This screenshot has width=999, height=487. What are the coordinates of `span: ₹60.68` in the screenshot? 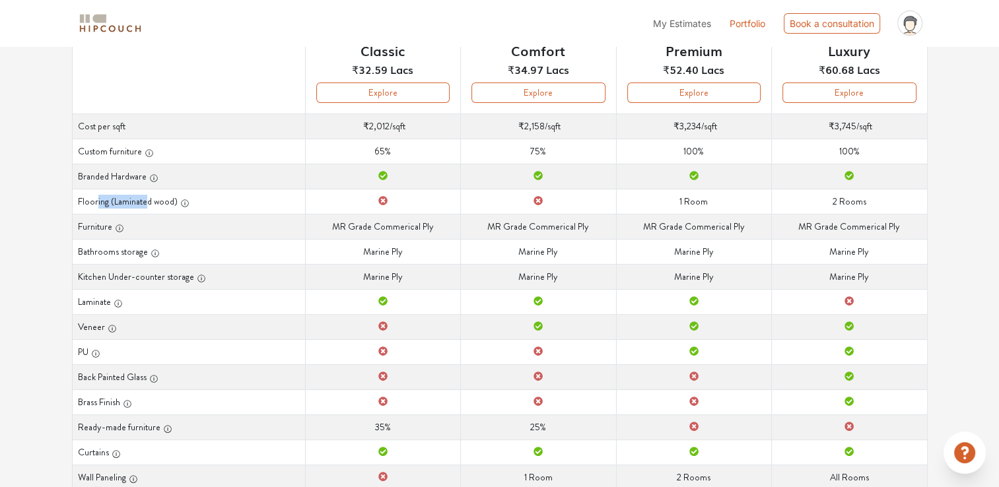 It's located at (837, 69).